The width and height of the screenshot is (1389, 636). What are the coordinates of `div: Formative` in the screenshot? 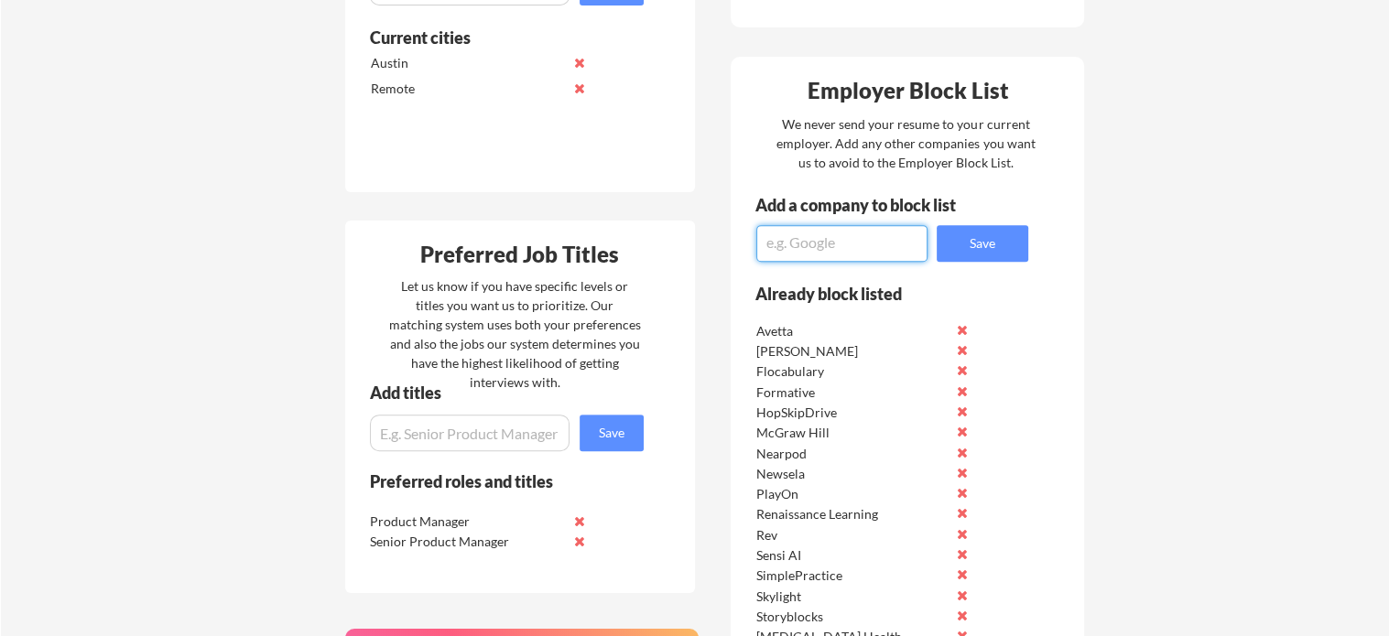 It's located at (853, 393).